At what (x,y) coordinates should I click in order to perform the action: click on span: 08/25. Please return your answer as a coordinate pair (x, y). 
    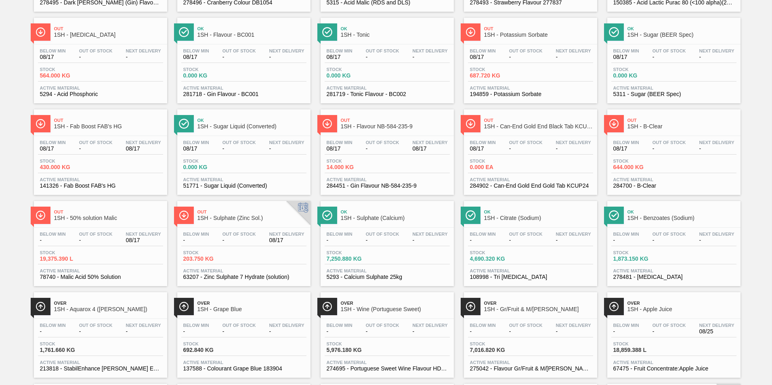
    Looking at the image, I should click on (716, 331).